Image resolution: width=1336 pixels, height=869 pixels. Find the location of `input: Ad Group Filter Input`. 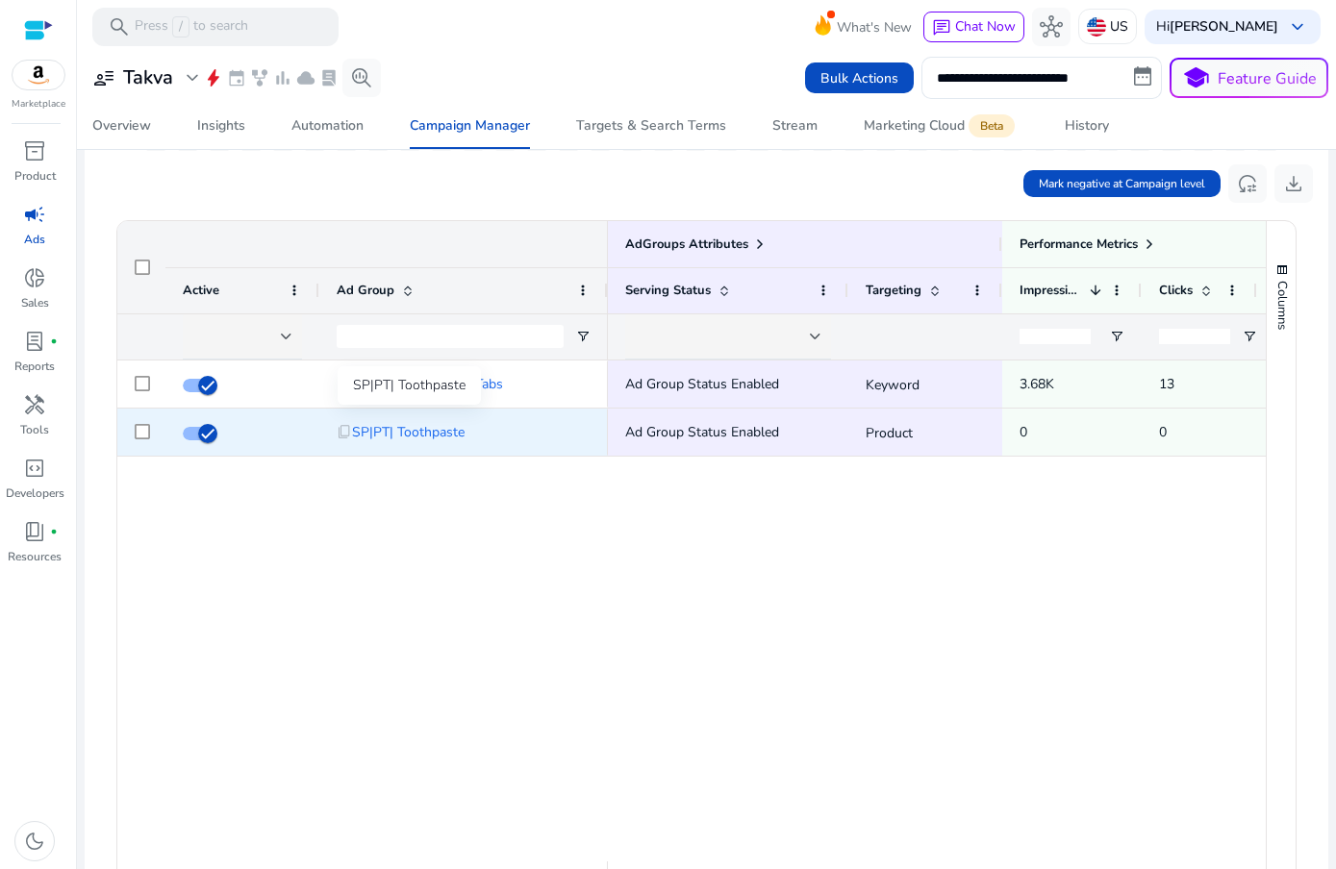

input: Ad Group Filter Input is located at coordinates (450, 337).